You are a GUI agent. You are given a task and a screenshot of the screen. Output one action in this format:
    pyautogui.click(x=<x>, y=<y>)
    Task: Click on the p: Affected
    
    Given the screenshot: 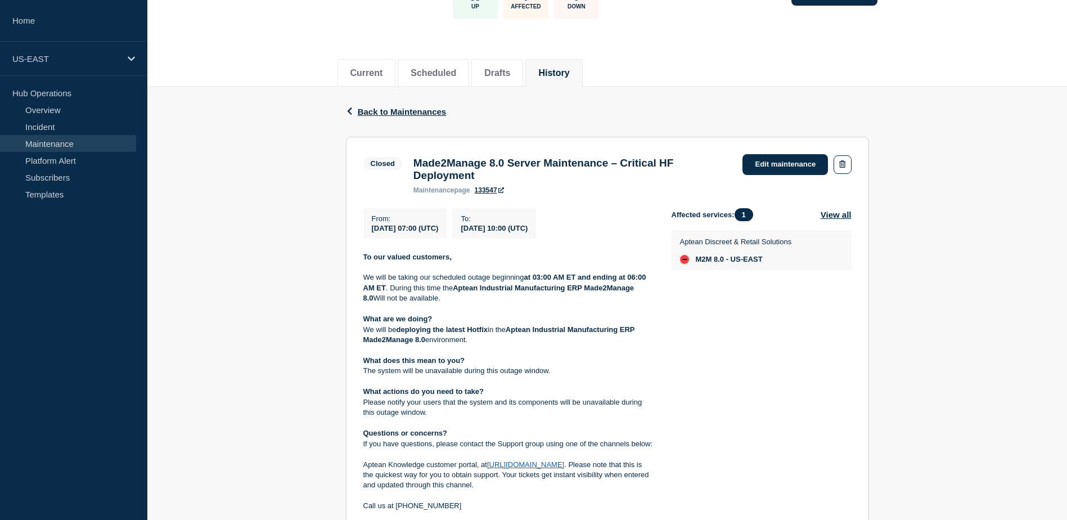 What is the action you would take?
    pyautogui.click(x=525, y=6)
    